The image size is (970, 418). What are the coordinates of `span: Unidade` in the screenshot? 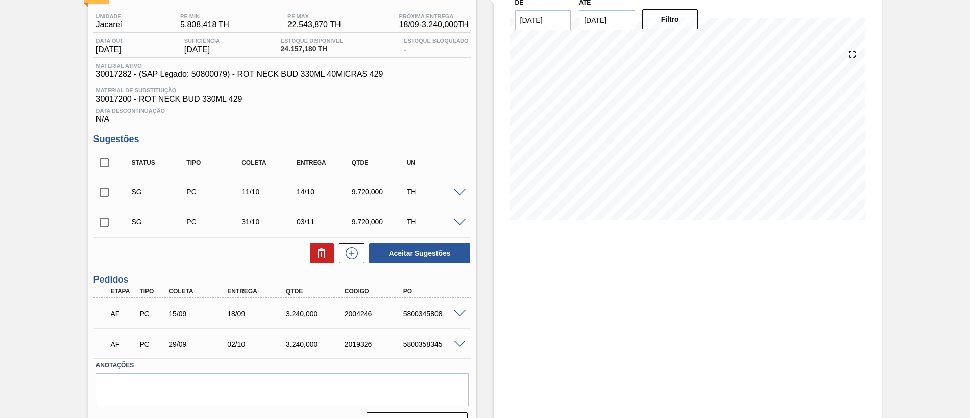 It's located at (109, 16).